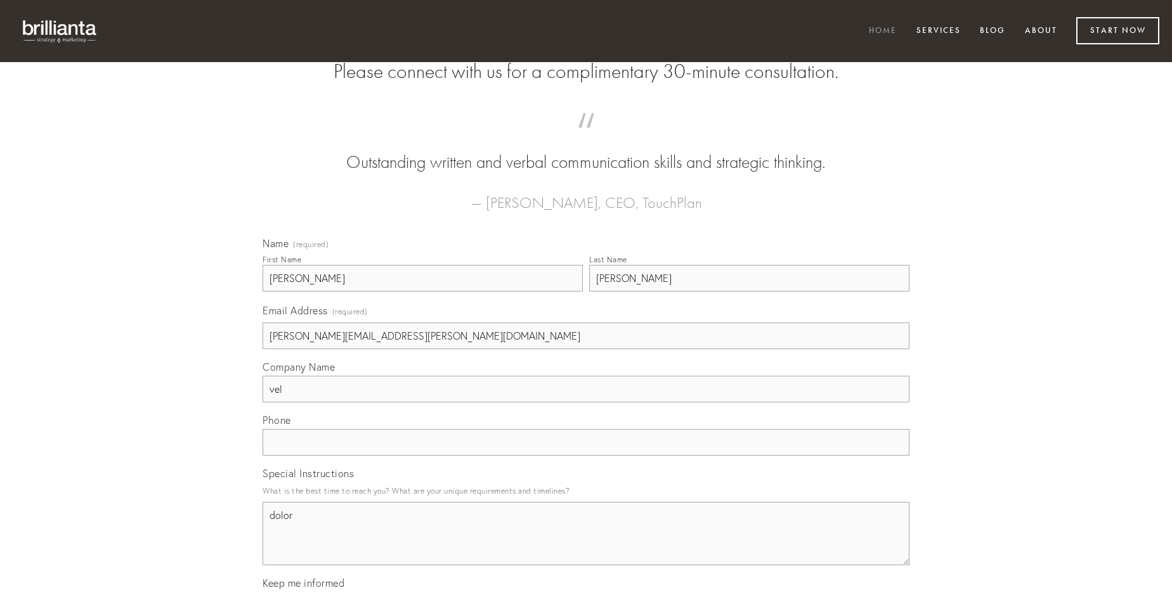  I want to click on a: Start Now, so click(1117, 30).